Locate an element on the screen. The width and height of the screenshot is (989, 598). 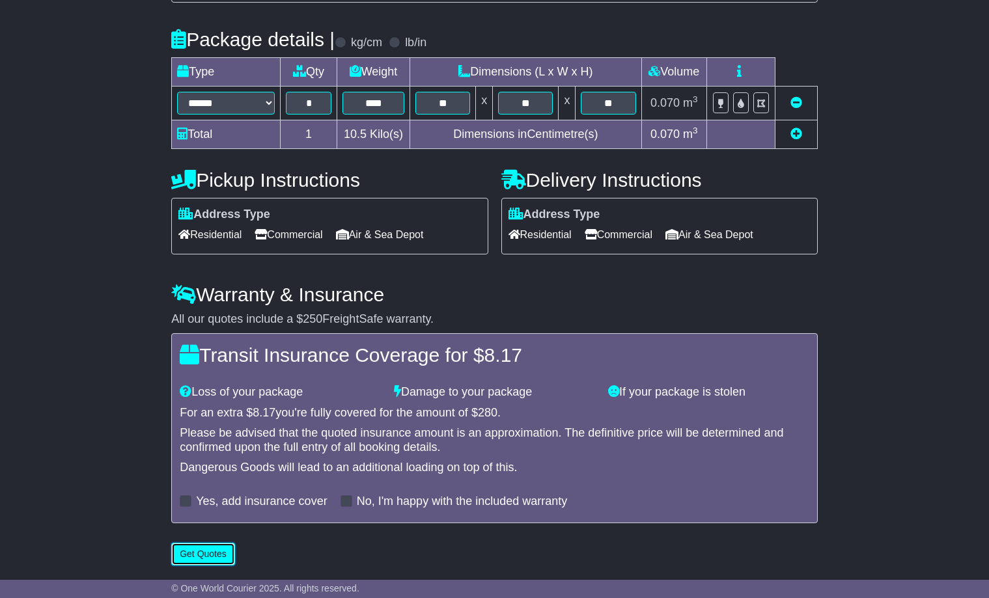
div: If your package is stolen is located at coordinates (708, 392).